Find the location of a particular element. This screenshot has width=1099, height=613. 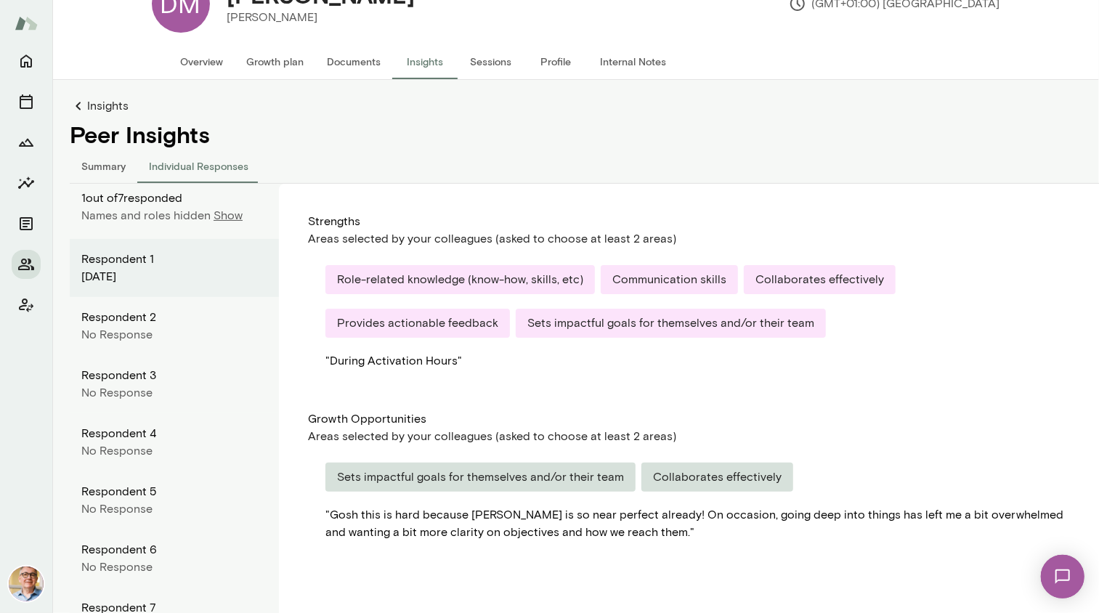

div: Respondent 4 is located at coordinates (174, 434).